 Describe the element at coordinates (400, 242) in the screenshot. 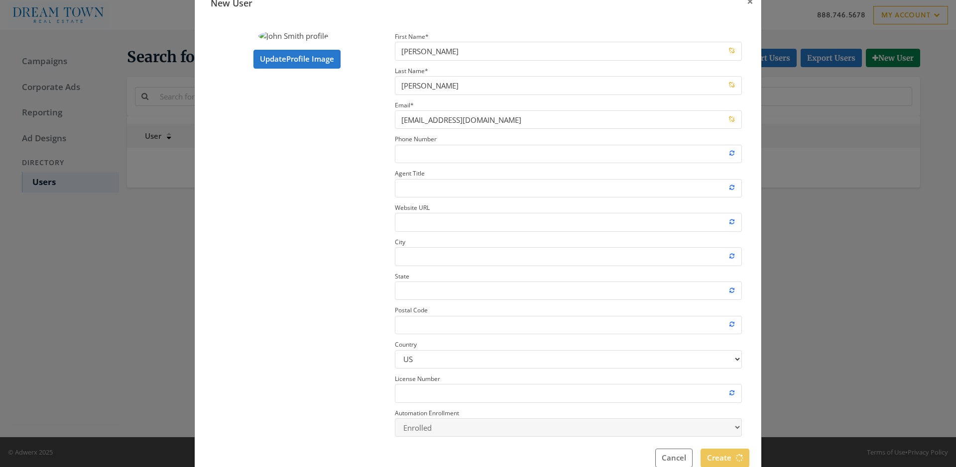

I see `small: City` at that location.